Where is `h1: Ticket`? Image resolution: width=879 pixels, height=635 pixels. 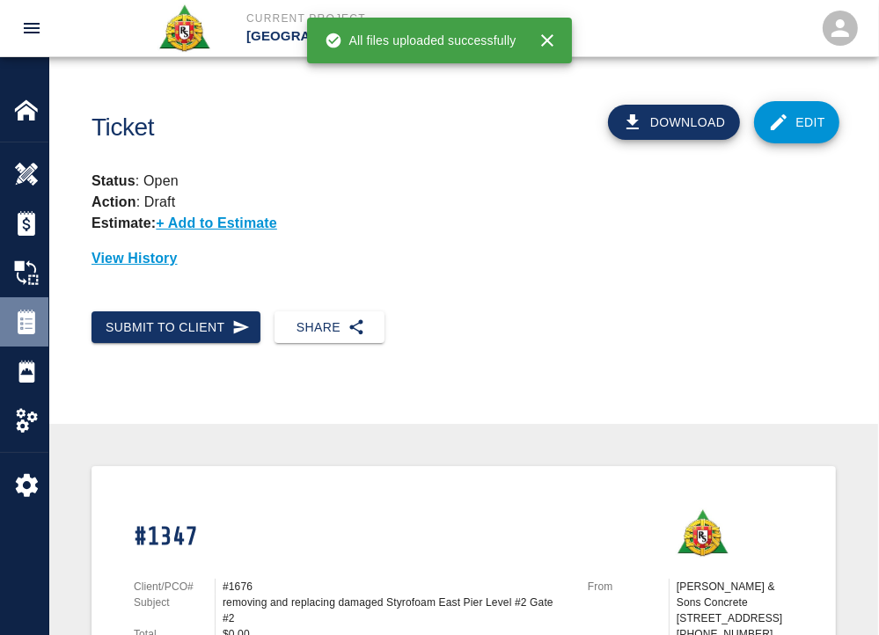
h1: Ticket is located at coordinates (305, 128).